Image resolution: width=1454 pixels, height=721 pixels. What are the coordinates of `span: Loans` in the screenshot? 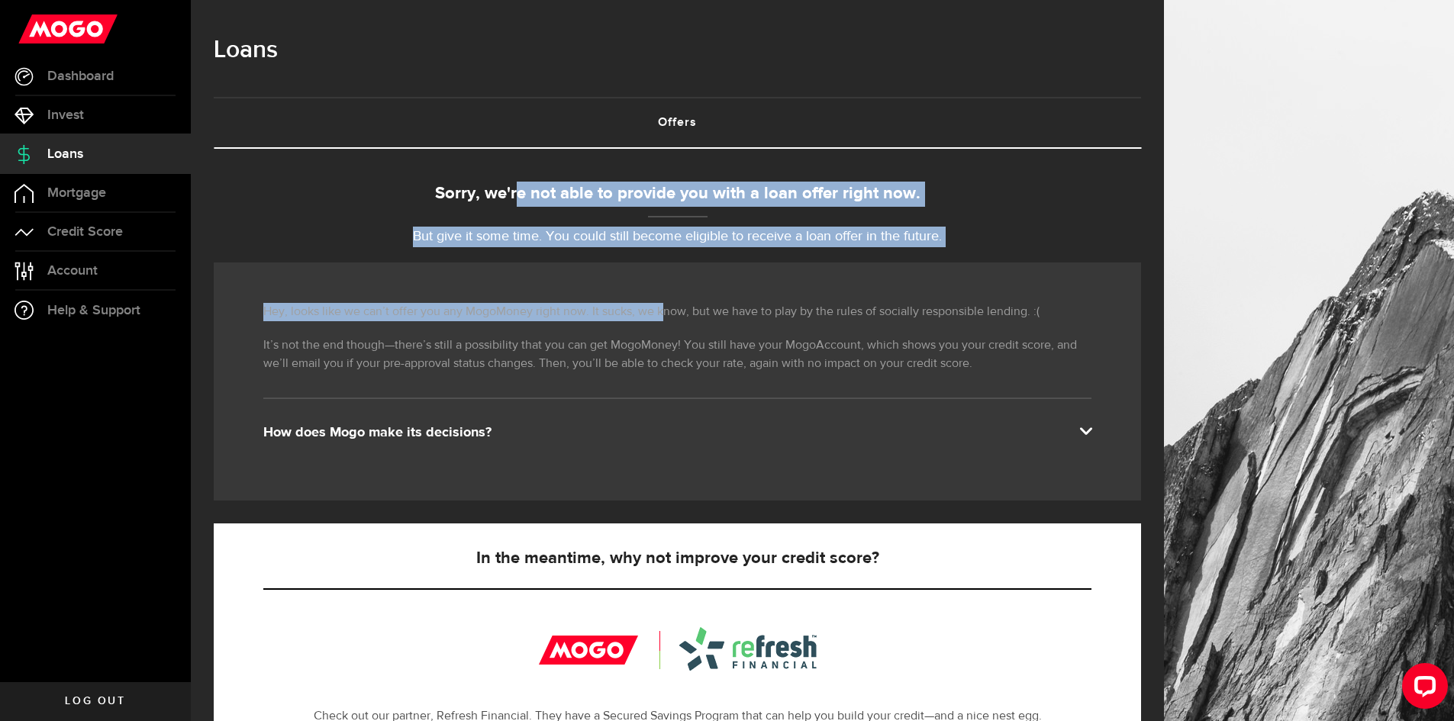 It's located at (65, 154).